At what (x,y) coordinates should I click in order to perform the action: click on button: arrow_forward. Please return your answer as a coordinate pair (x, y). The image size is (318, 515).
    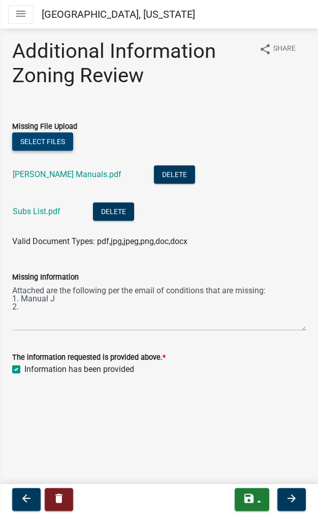
    Looking at the image, I should click on (291, 500).